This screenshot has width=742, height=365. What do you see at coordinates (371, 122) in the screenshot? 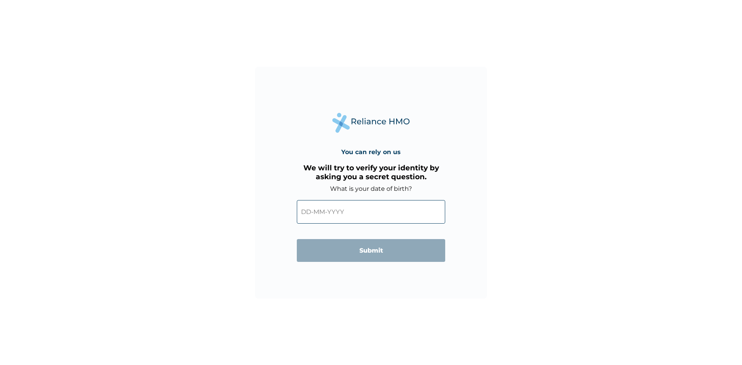
I see `img: Reliance Health's Logo` at bounding box center [371, 122].